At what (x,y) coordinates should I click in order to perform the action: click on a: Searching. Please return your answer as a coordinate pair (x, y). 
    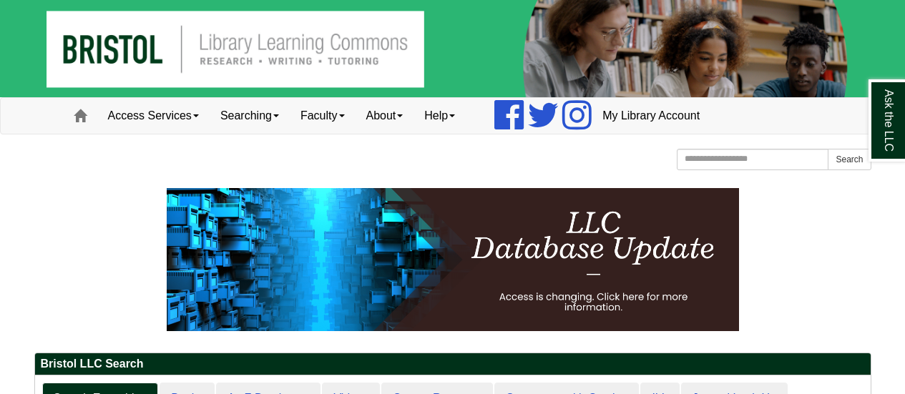
    Looking at the image, I should click on (250, 116).